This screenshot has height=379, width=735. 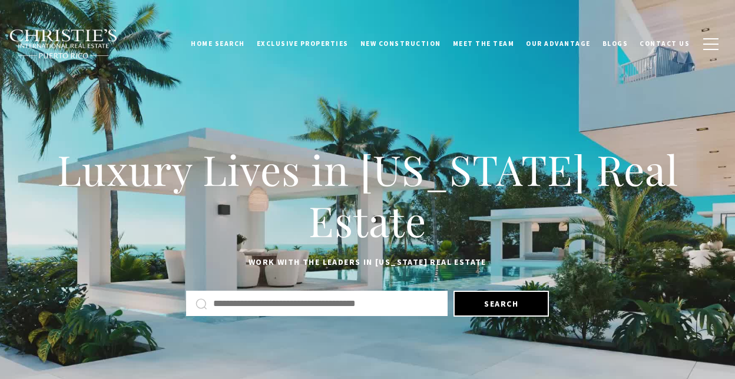 What do you see at coordinates (616, 44) in the screenshot?
I see `a: Blogs` at bounding box center [616, 44].